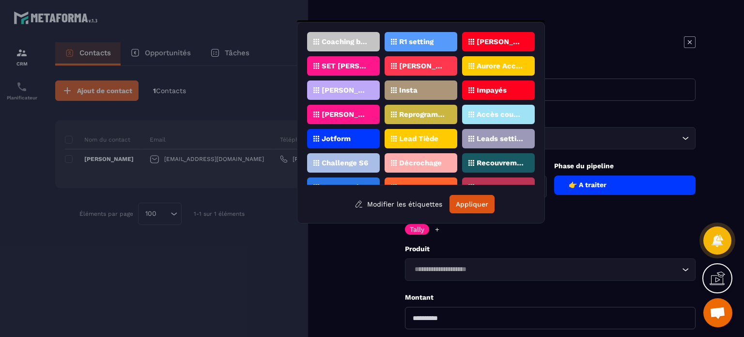 This screenshot has width=744, height=337. Describe the element at coordinates (417, 229) in the screenshot. I see `p: Tally` at that location.